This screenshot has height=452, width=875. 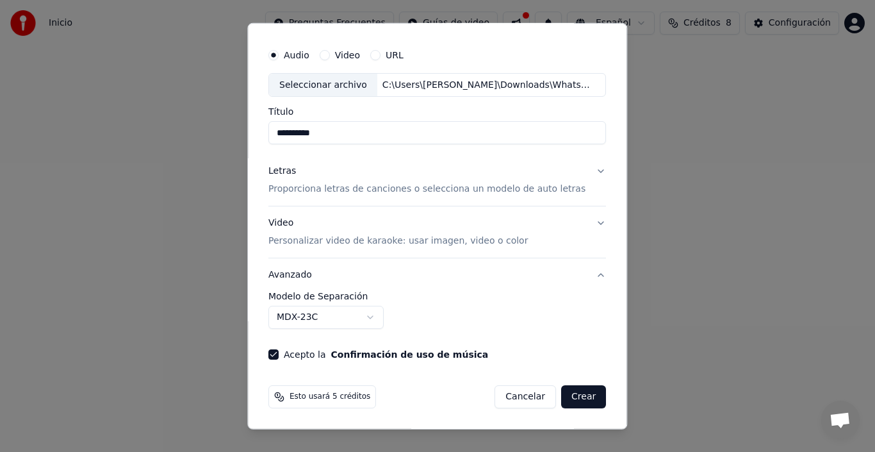 What do you see at coordinates (584, 396) in the screenshot?
I see `button: Crear` at bounding box center [584, 396].